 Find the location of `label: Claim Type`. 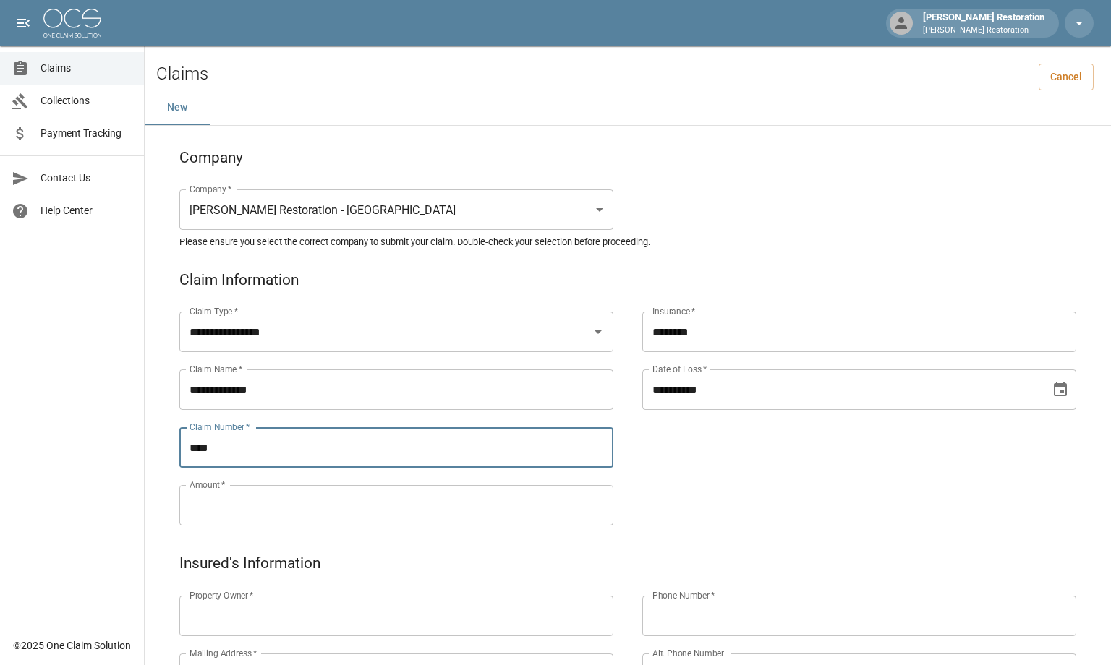

label: Claim Type is located at coordinates (213, 311).